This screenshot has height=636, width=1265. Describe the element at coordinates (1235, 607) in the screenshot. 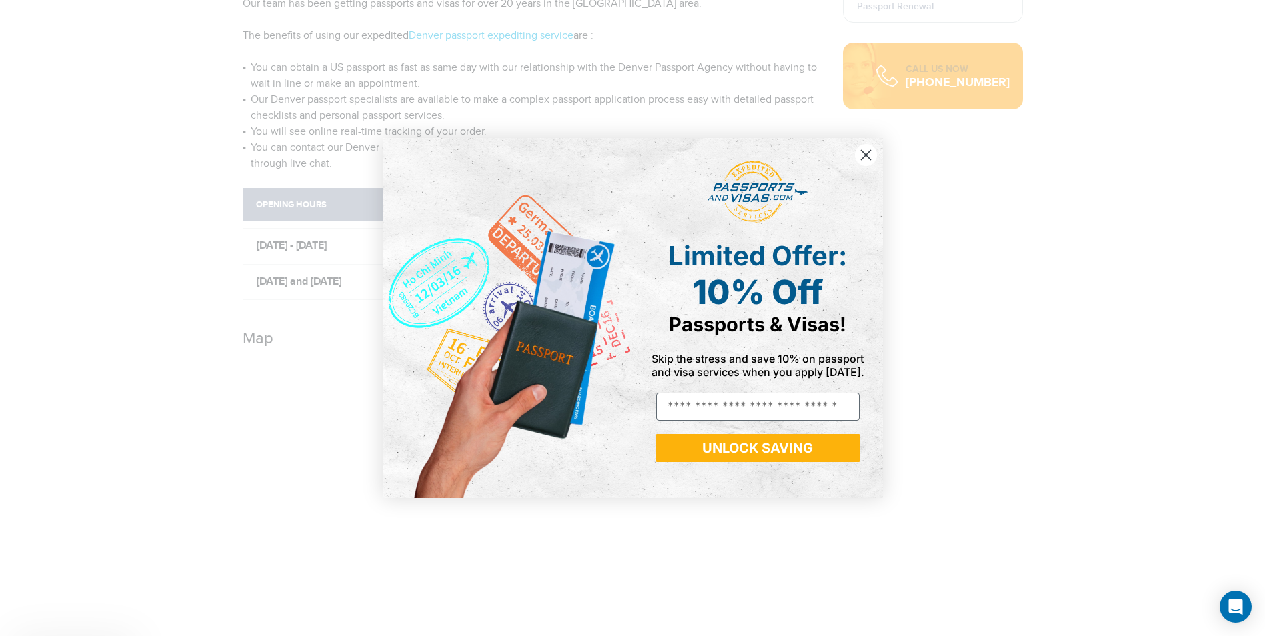

I see `div: Open Intercom Messenger` at that location.